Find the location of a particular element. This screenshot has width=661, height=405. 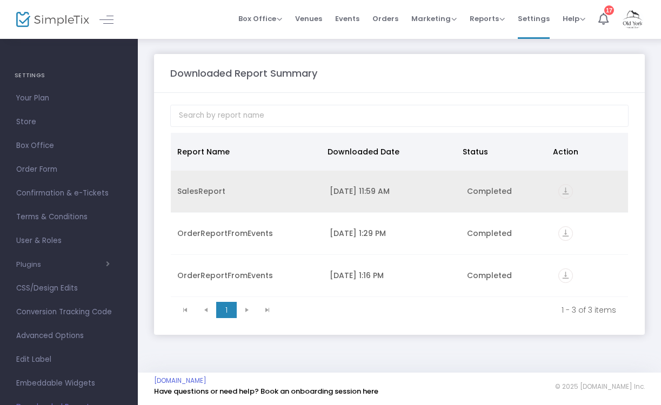

span: Page 1 is located at coordinates (226, 310).